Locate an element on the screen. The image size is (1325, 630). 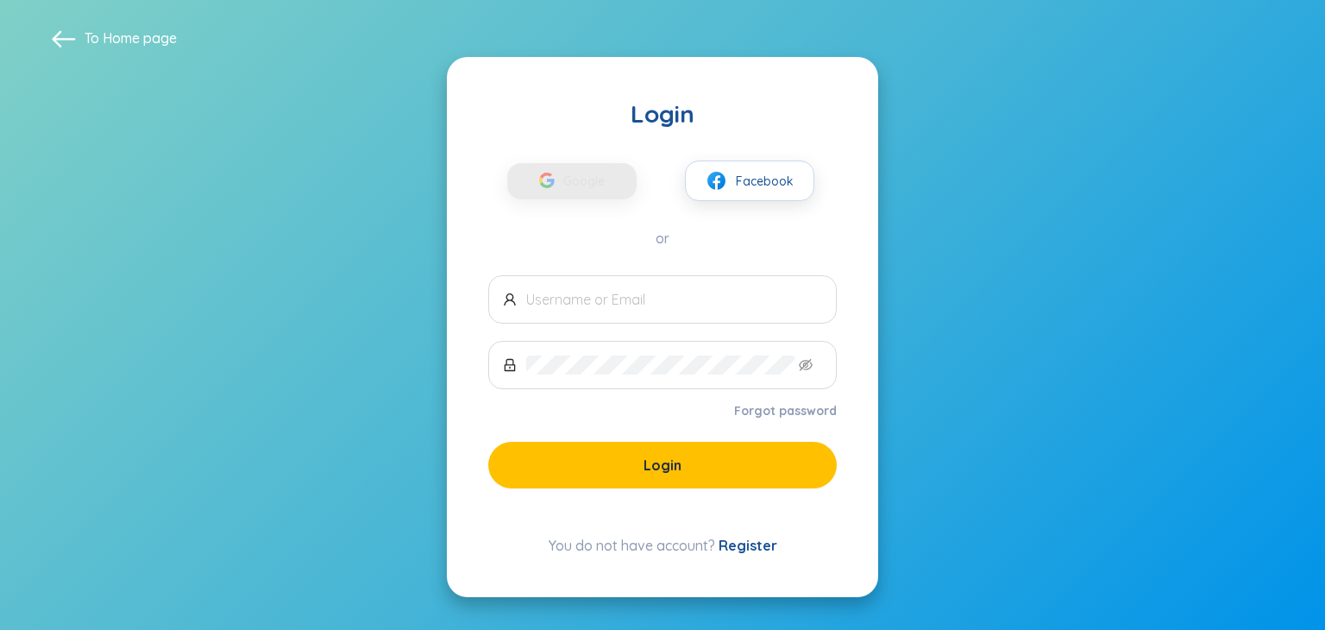
span: Facebook is located at coordinates (764, 181).